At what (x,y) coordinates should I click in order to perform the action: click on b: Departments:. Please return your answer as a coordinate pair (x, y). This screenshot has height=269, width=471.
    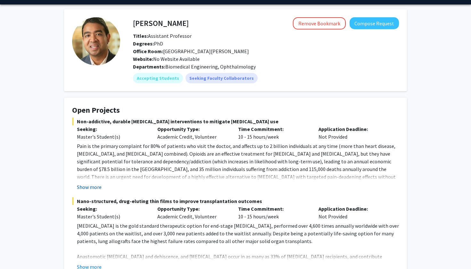
    Looking at the image, I should click on (149, 67).